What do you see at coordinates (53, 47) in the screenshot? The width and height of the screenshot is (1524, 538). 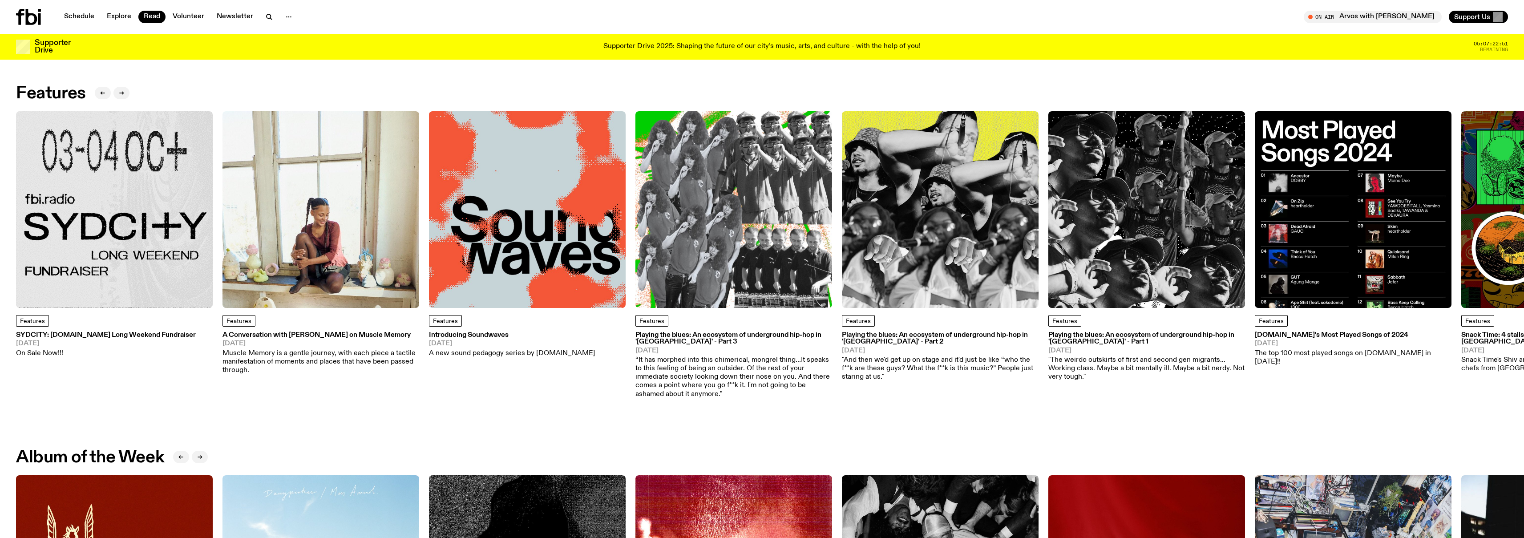 I see `h3: Supporter Drive` at bounding box center [53, 47].